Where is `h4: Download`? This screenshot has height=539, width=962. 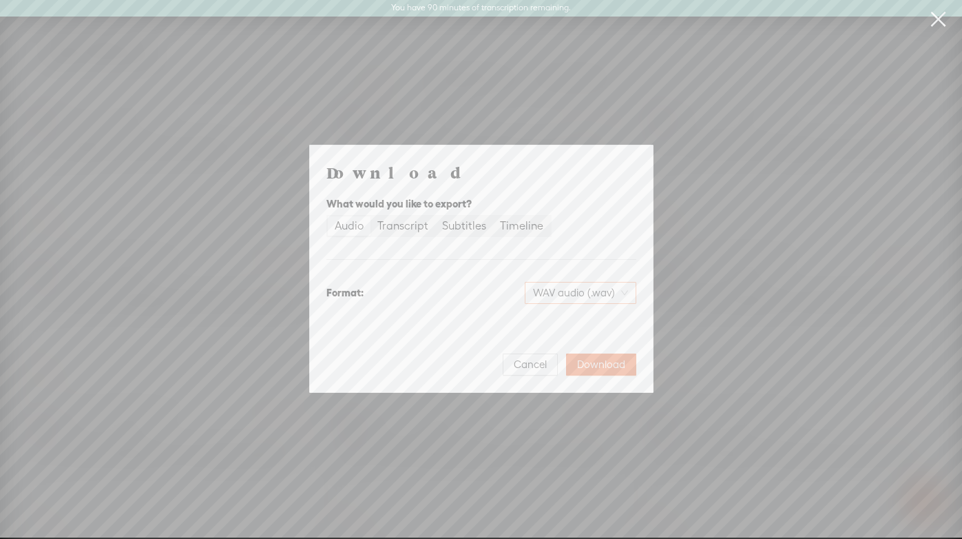
h4: Download is located at coordinates (481, 172).